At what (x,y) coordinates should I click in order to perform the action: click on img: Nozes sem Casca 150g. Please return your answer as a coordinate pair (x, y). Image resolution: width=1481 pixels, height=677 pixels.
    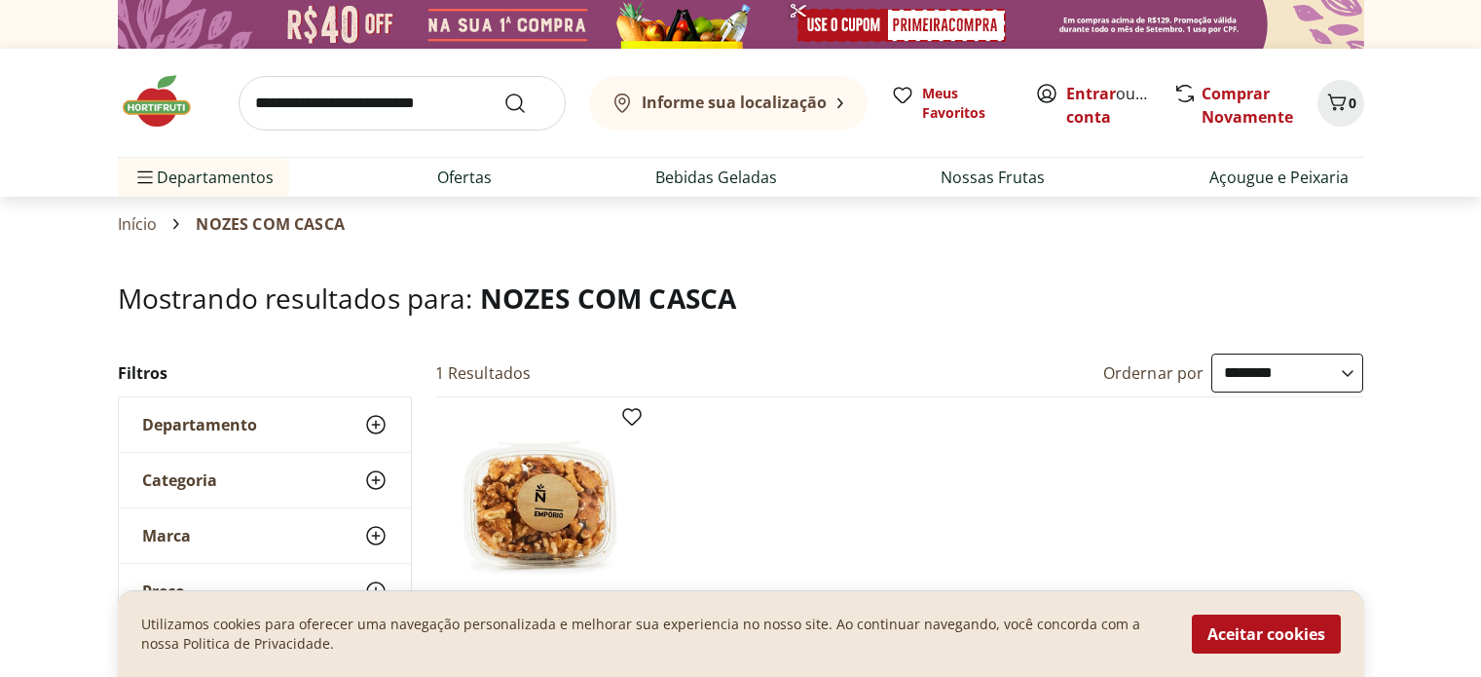
    Looking at the image, I should click on (543, 505).